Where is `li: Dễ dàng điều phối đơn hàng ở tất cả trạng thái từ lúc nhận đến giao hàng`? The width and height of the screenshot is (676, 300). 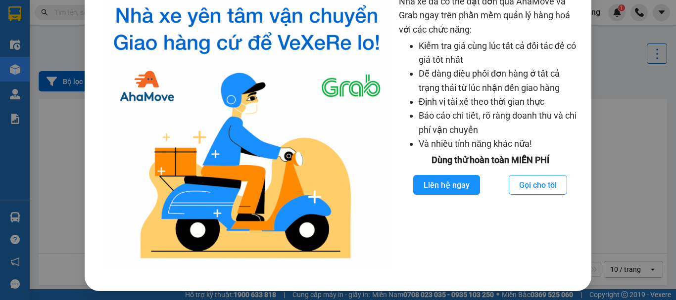 li: Dễ dàng điều phối đơn hàng ở tất cả trạng thái từ lúc nhận đến giao hàng is located at coordinates (500, 81).